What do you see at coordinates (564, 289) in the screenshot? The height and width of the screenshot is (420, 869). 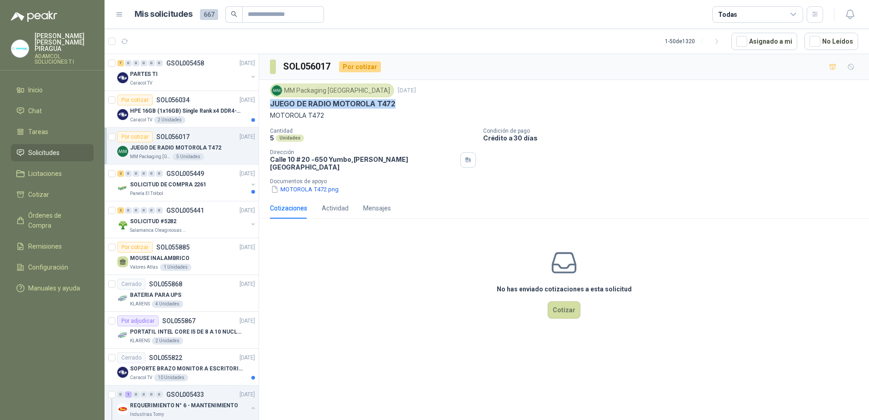 I see `h3: No has enviado cotizaciones a esta solicitud` at bounding box center [564, 289].